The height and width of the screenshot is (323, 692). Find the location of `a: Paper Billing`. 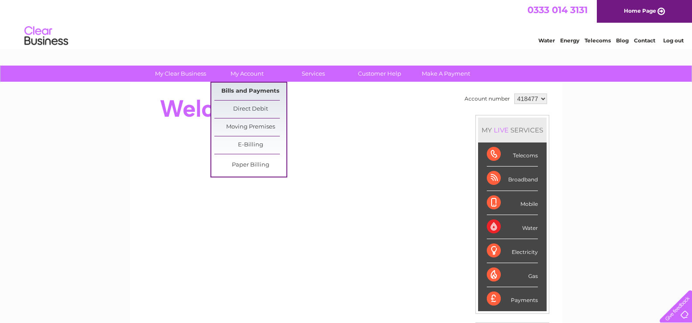

a: Paper Billing is located at coordinates (250, 165).